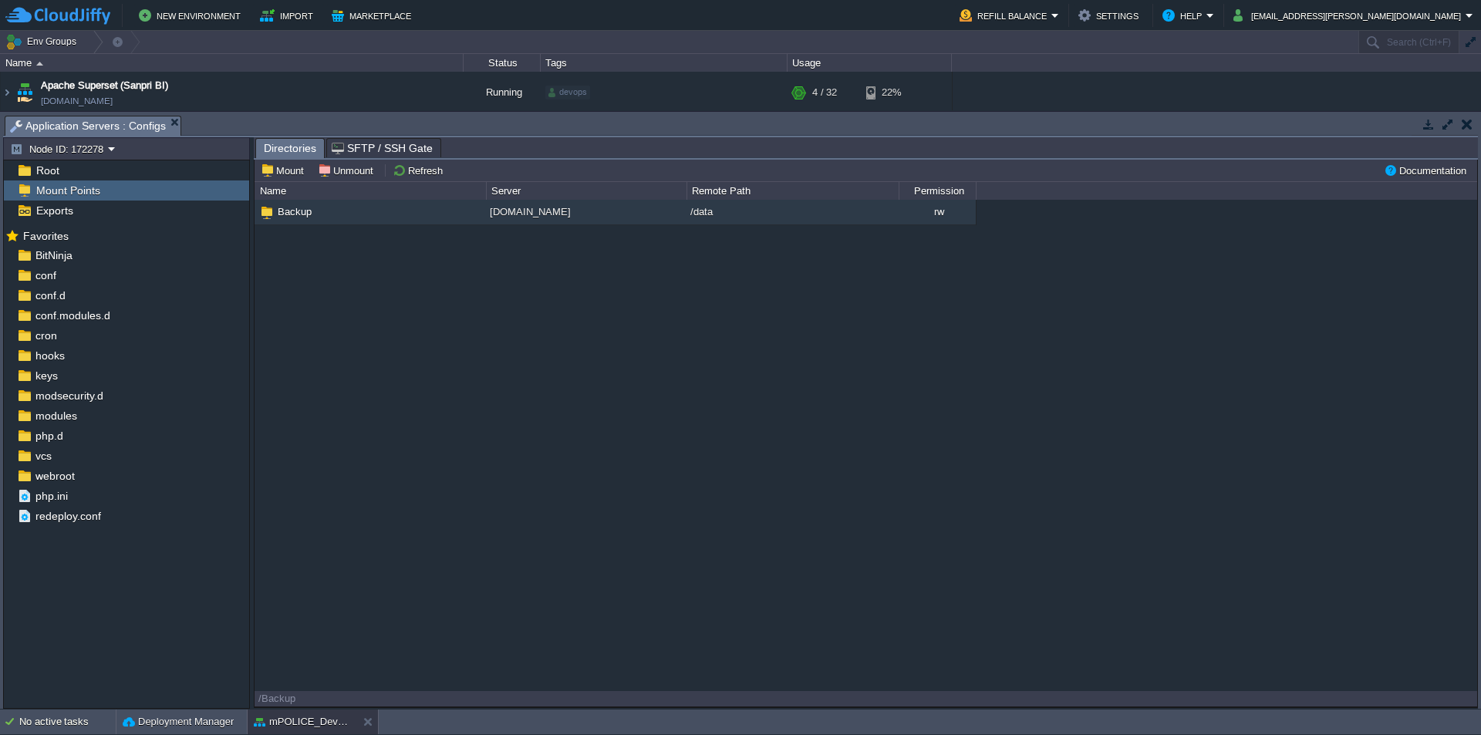  Describe the element at coordinates (46, 376) in the screenshot. I see `span: keys` at that location.